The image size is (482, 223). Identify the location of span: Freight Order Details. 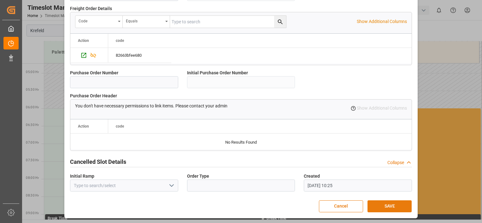
(91, 9).